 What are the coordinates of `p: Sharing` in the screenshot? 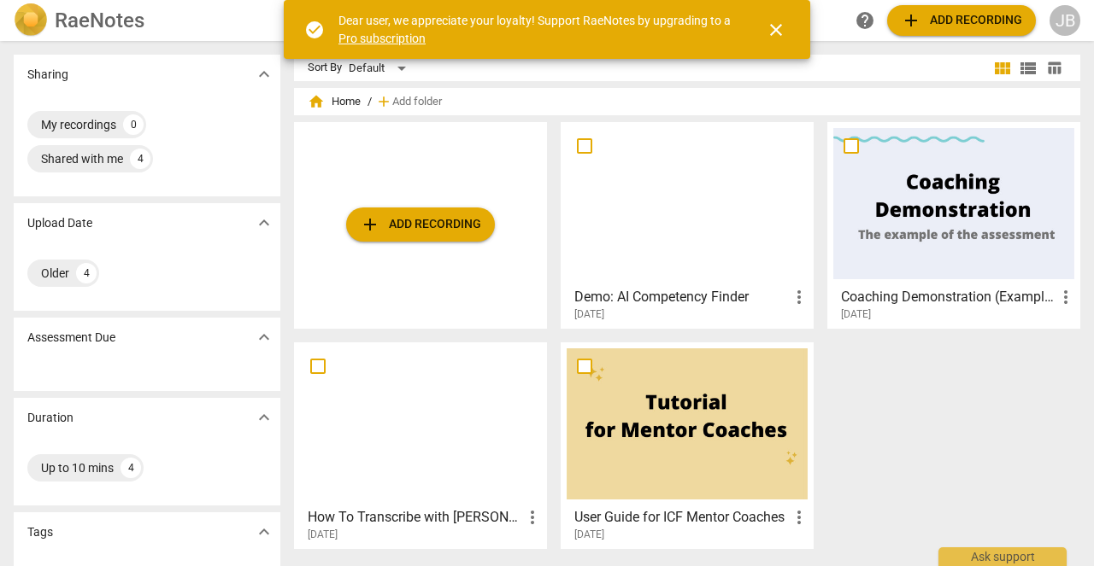 It's located at (48, 74).